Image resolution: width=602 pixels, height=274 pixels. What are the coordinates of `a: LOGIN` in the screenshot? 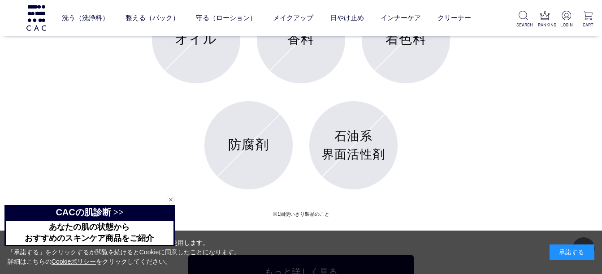 It's located at (566, 19).